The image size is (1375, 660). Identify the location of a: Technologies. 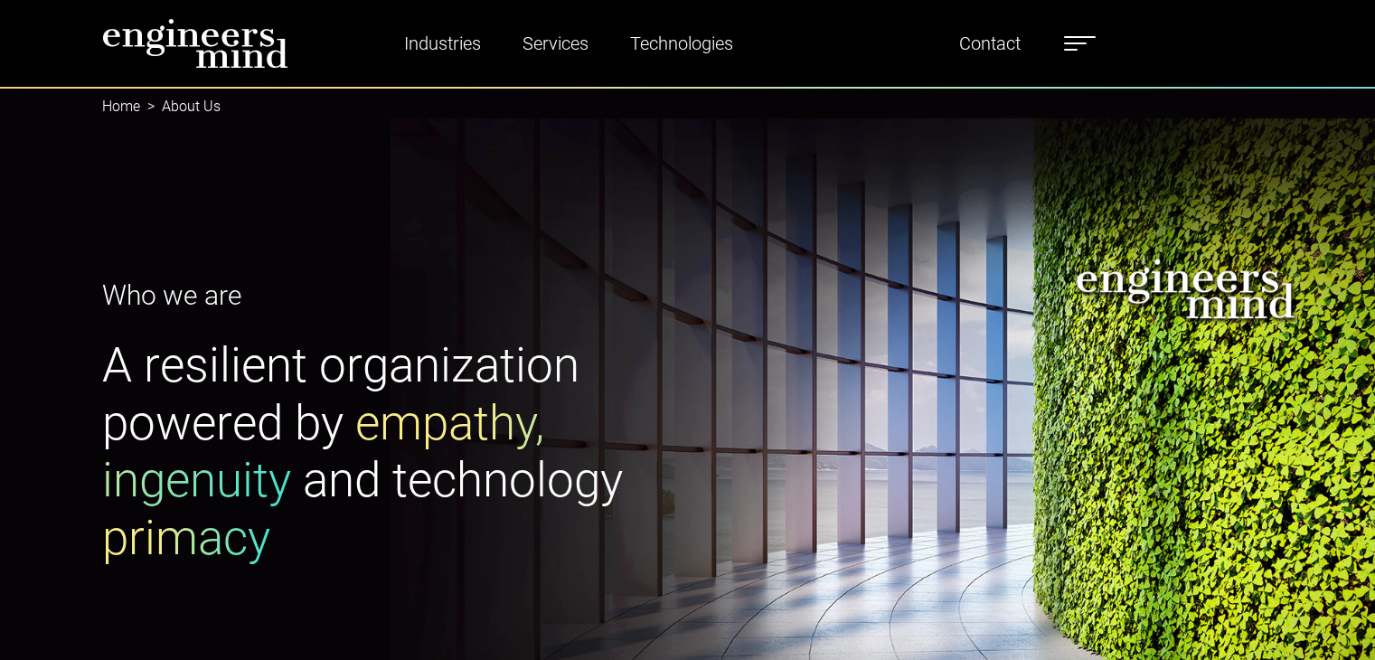
(682, 43).